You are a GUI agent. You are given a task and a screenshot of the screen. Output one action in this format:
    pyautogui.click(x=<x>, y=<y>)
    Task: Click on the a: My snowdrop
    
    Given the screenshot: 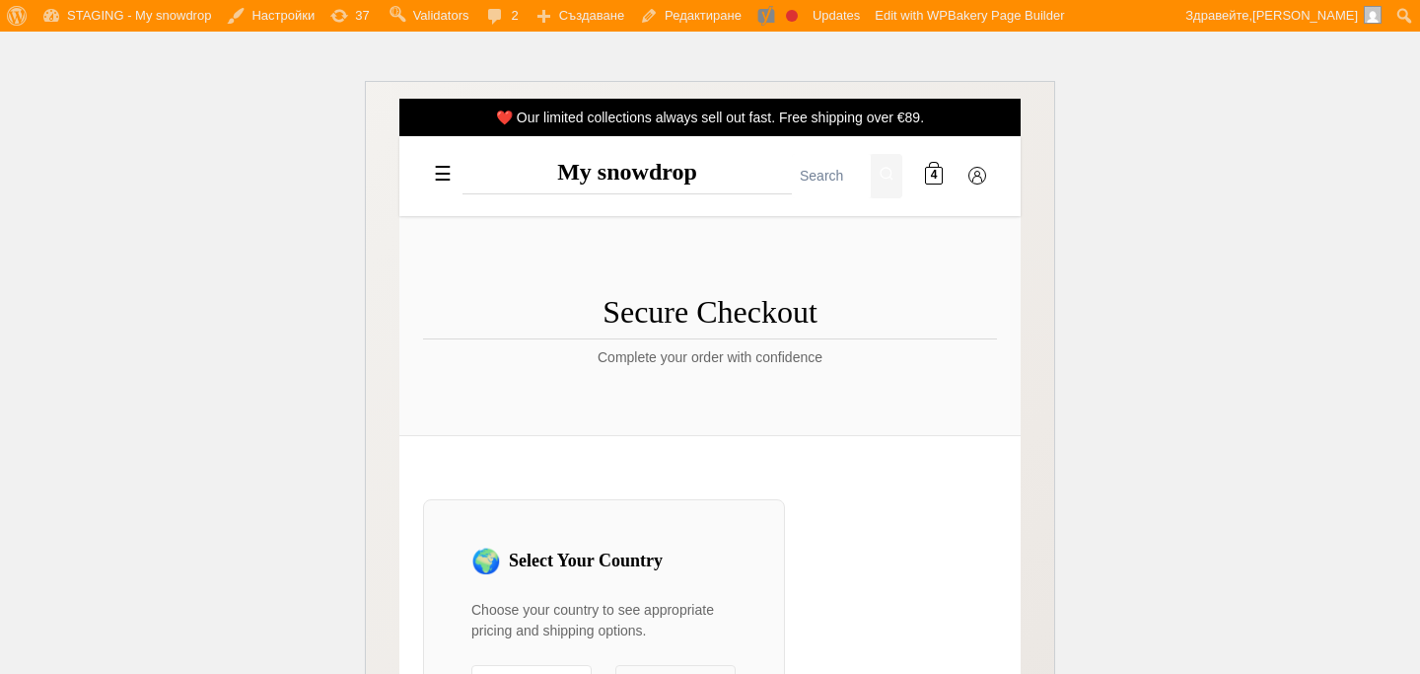 What is the action you would take?
    pyautogui.click(x=627, y=172)
    